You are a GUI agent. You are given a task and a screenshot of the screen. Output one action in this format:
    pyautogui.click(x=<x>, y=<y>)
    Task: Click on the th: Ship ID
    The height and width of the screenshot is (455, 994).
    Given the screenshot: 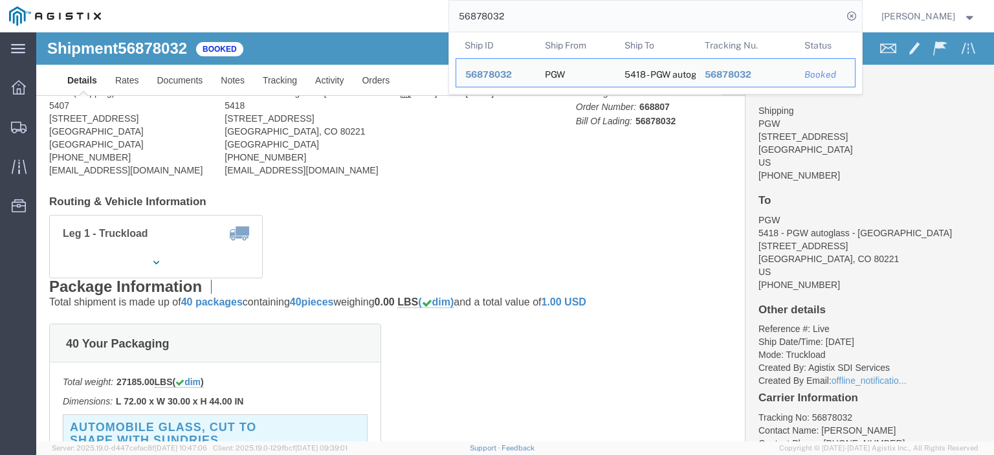 What is the action you would take?
    pyautogui.click(x=496, y=45)
    